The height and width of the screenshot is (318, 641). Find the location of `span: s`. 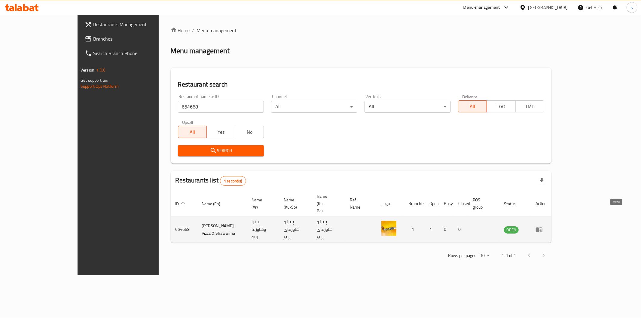

span: s is located at coordinates (632, 8).